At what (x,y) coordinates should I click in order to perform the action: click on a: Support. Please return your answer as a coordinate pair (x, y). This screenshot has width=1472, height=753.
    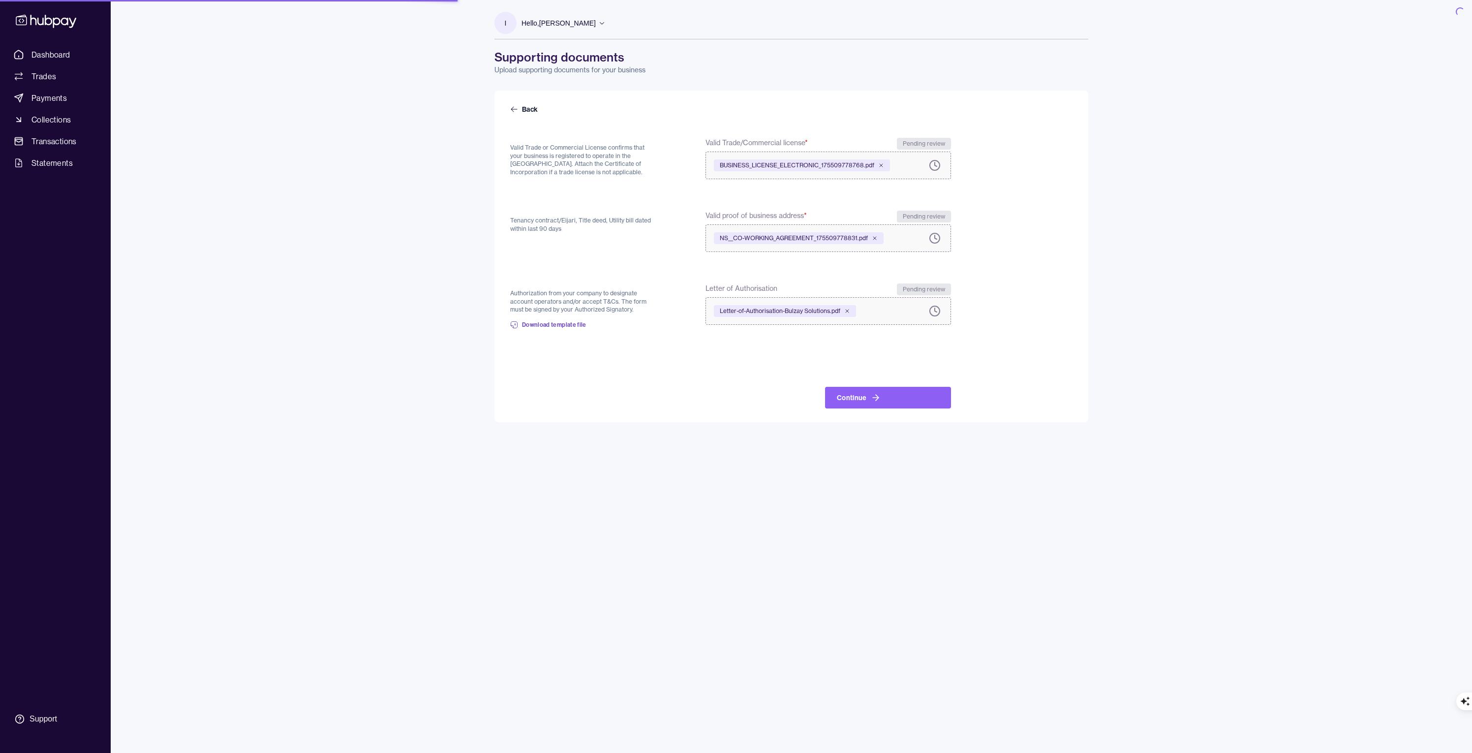
    Looking at the image, I should click on (55, 719).